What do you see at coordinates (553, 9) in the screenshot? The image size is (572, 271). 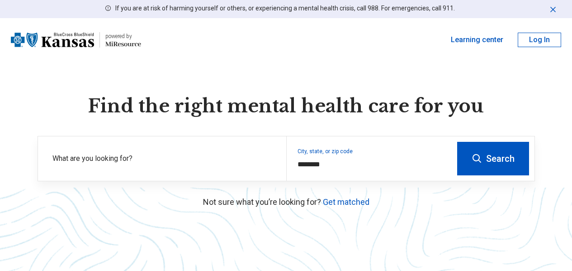 I see `button: Dismiss` at bounding box center [553, 9].